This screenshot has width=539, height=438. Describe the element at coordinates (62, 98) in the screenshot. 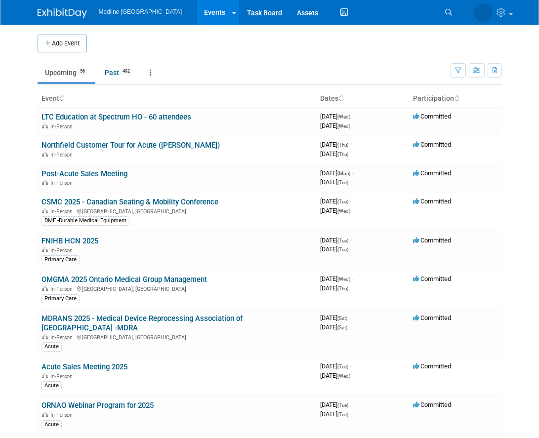

I see `a: Sort by Event Name` at that location.